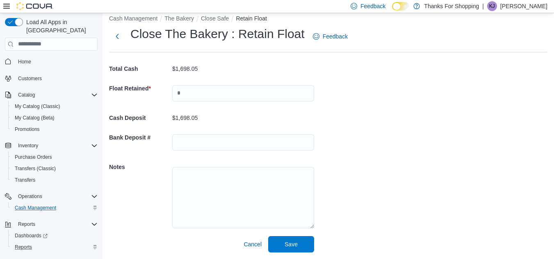 This screenshot has height=259, width=554. Describe the element at coordinates (23, 248) in the screenshot. I see `a: Reports` at that location.